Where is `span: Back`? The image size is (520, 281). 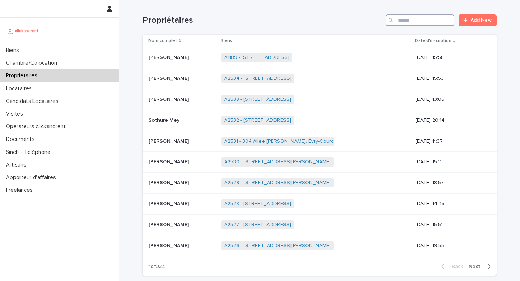 span: Back is located at coordinates (455, 266).